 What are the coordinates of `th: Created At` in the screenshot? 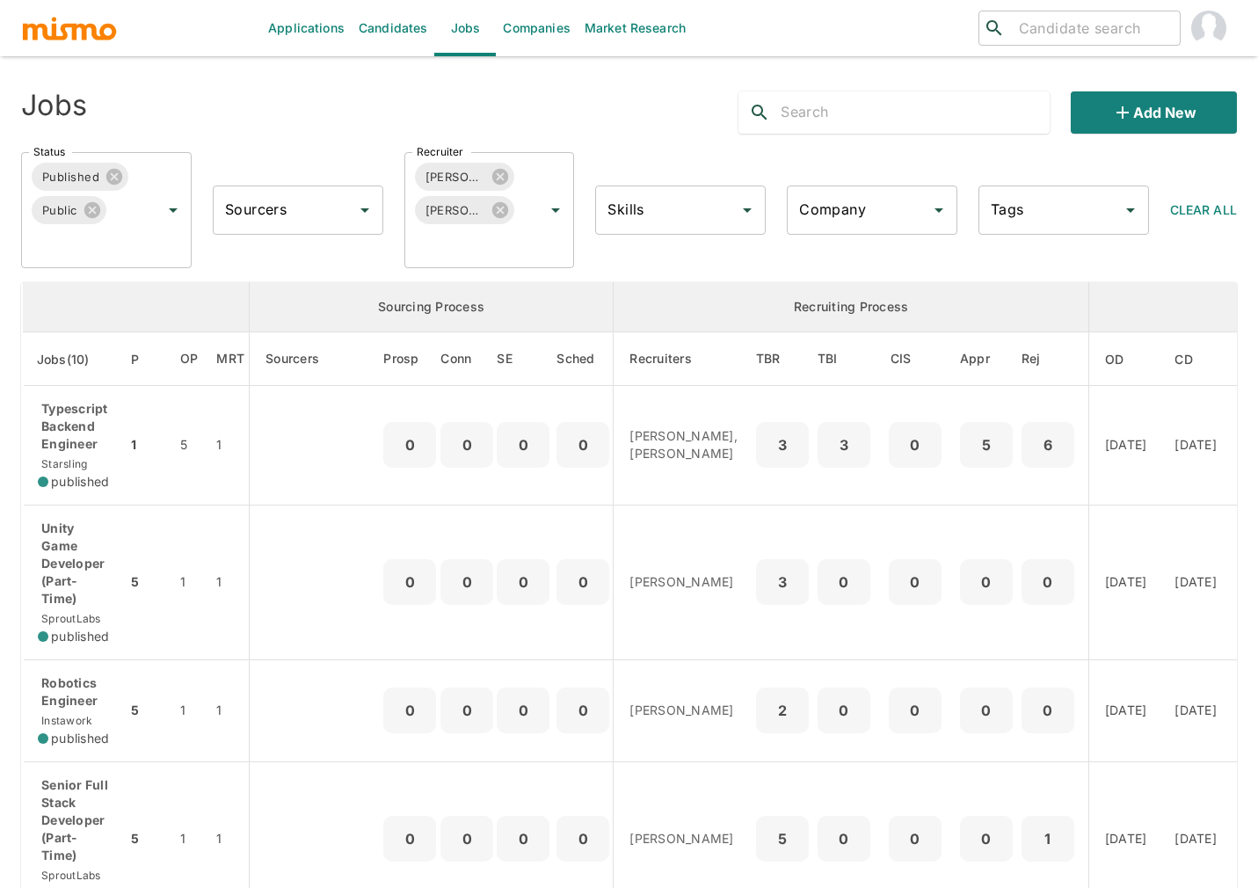 It's located at (1196, 359).